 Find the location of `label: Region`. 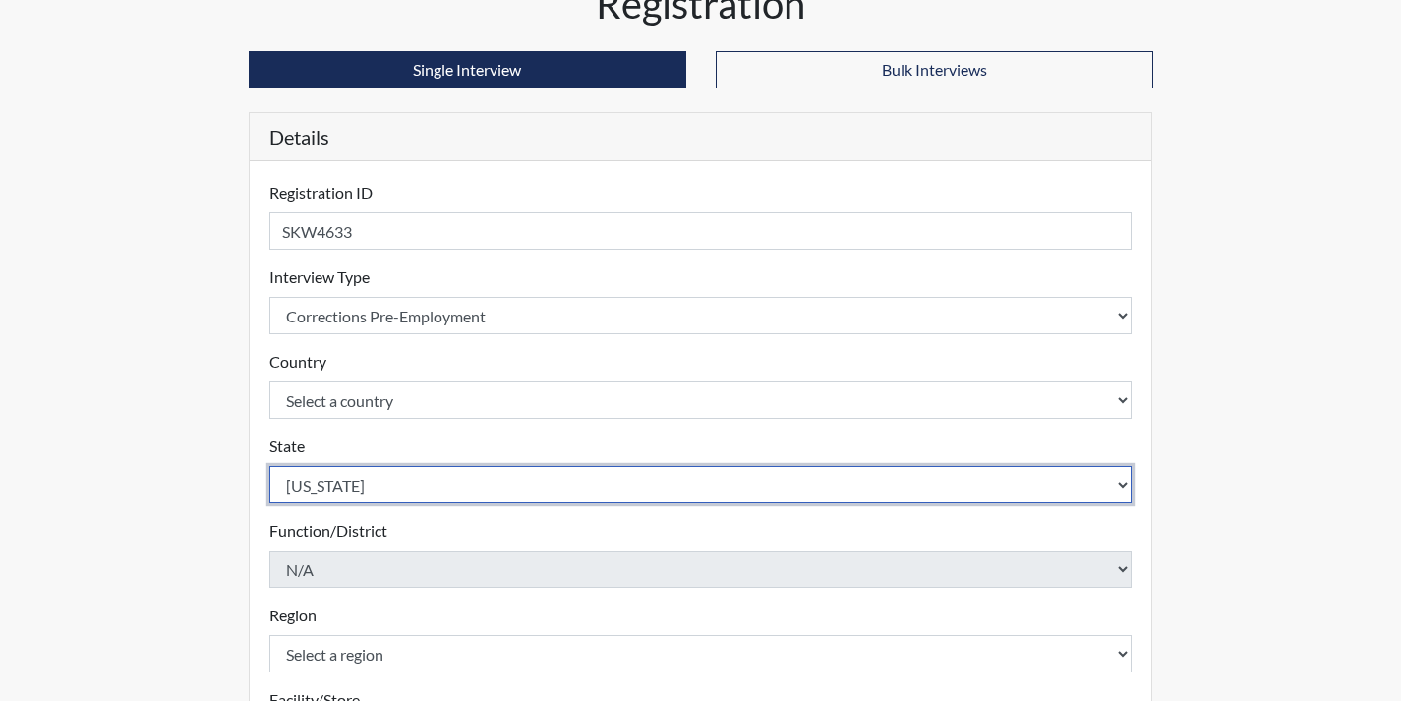

label: Region is located at coordinates (293, 616).